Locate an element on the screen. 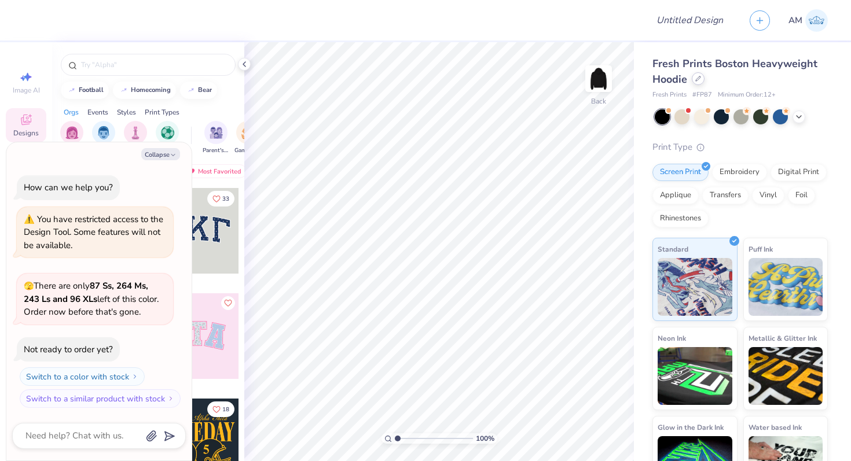 This screenshot has height=461, width=851. button: football is located at coordinates (85, 90).